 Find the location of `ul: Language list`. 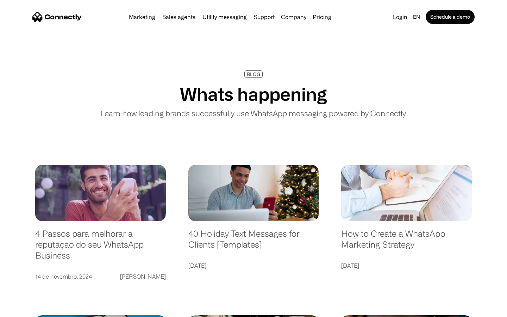

ul: Language list is located at coordinates (28, 310).